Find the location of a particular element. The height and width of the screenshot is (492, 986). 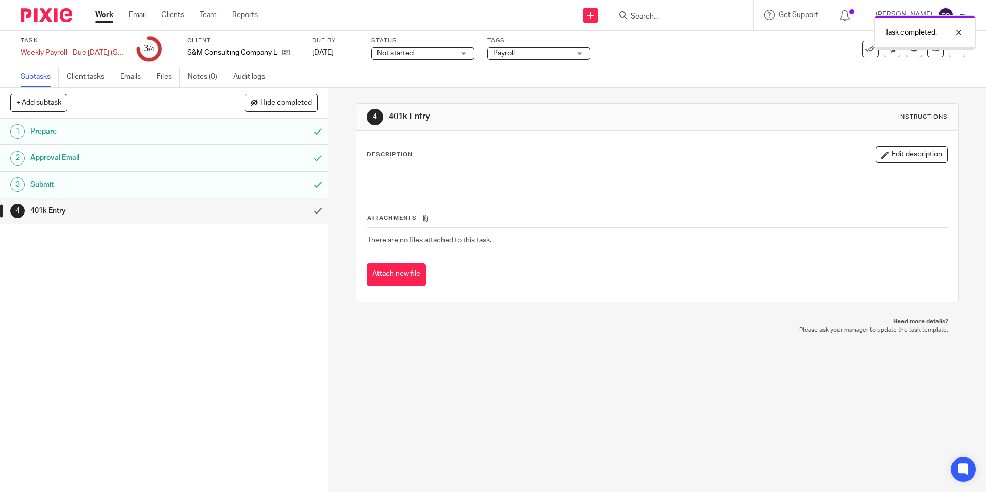

a: Team is located at coordinates (208, 15).